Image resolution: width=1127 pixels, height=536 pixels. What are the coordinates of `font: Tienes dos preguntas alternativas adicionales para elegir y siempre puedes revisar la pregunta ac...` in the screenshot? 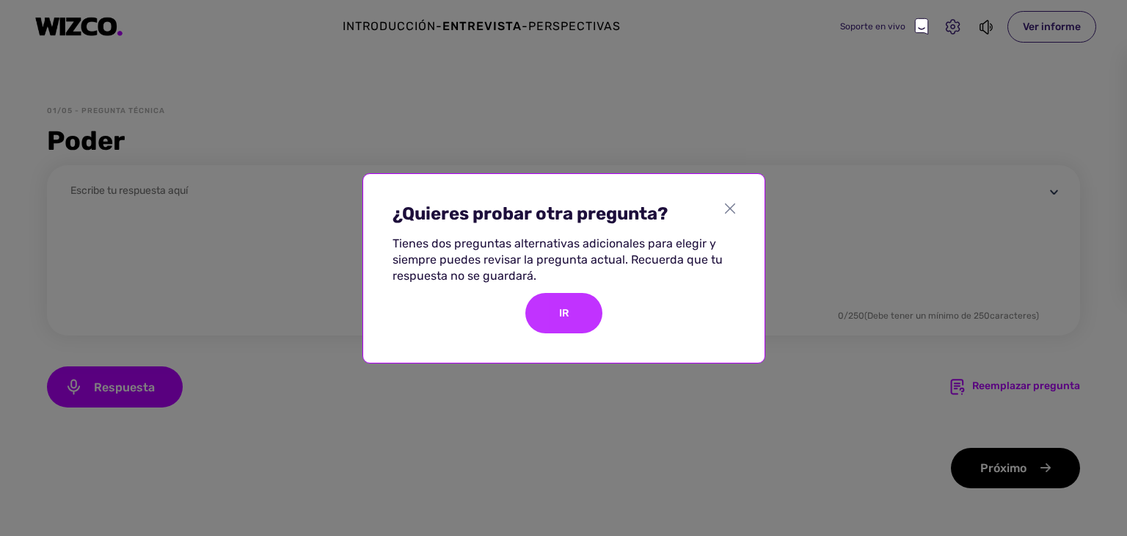 It's located at (558, 259).